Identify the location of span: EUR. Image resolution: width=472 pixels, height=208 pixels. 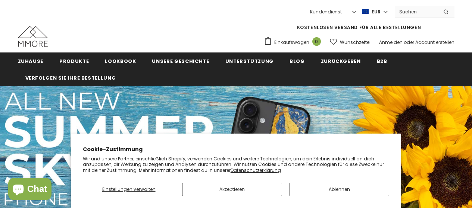
(376, 12).